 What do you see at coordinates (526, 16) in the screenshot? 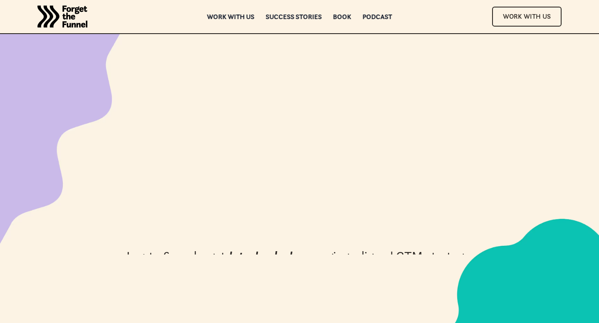
I see `a: Work With Us` at bounding box center [526, 16].